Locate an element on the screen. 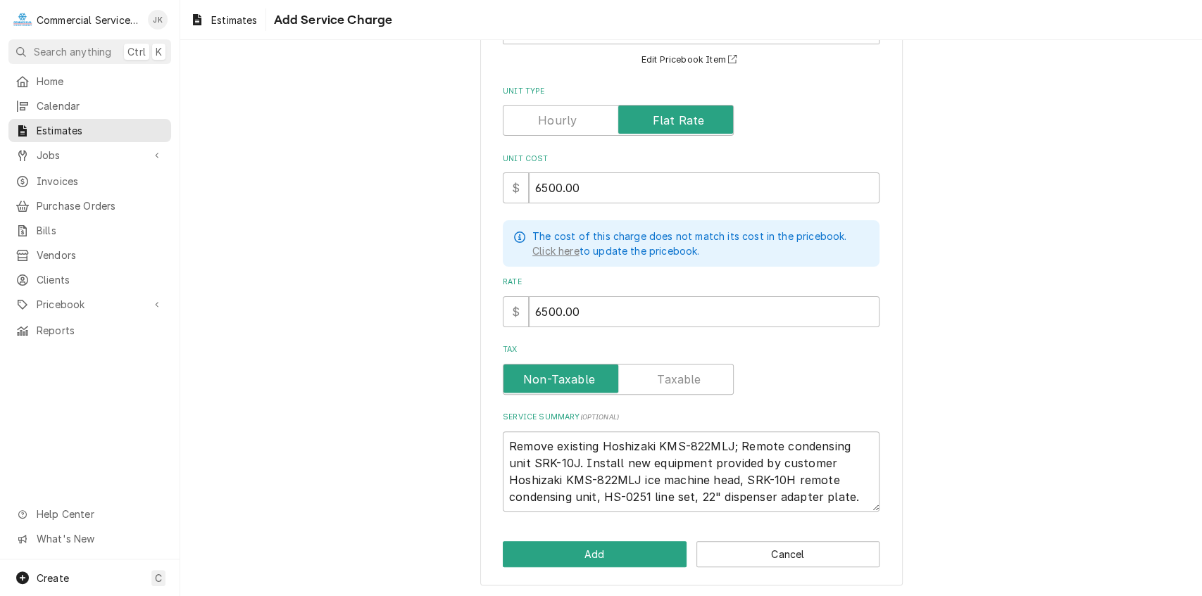 This screenshot has width=1202, height=596. a: Bills is located at coordinates (89, 230).